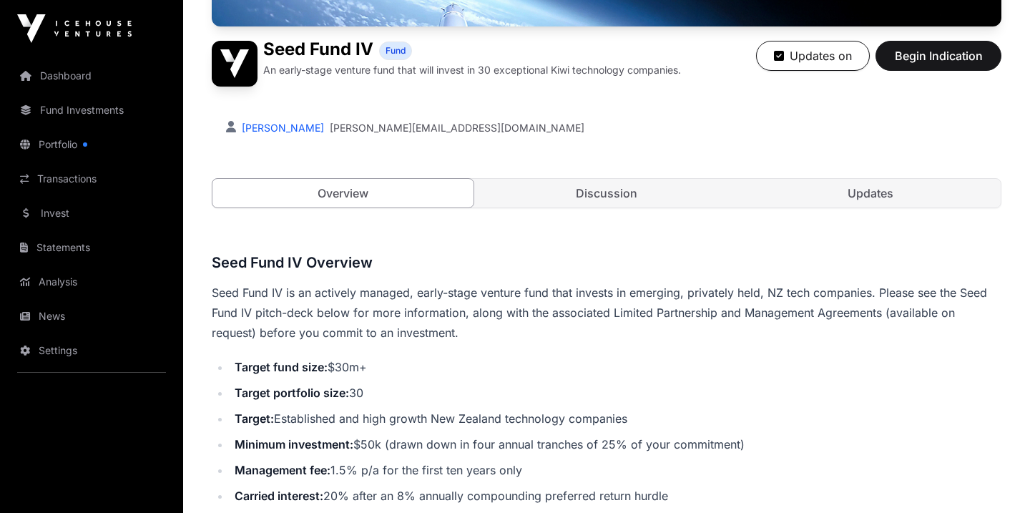 Image resolution: width=1030 pixels, height=513 pixels. I want to click on a: Dashboard, so click(92, 76).